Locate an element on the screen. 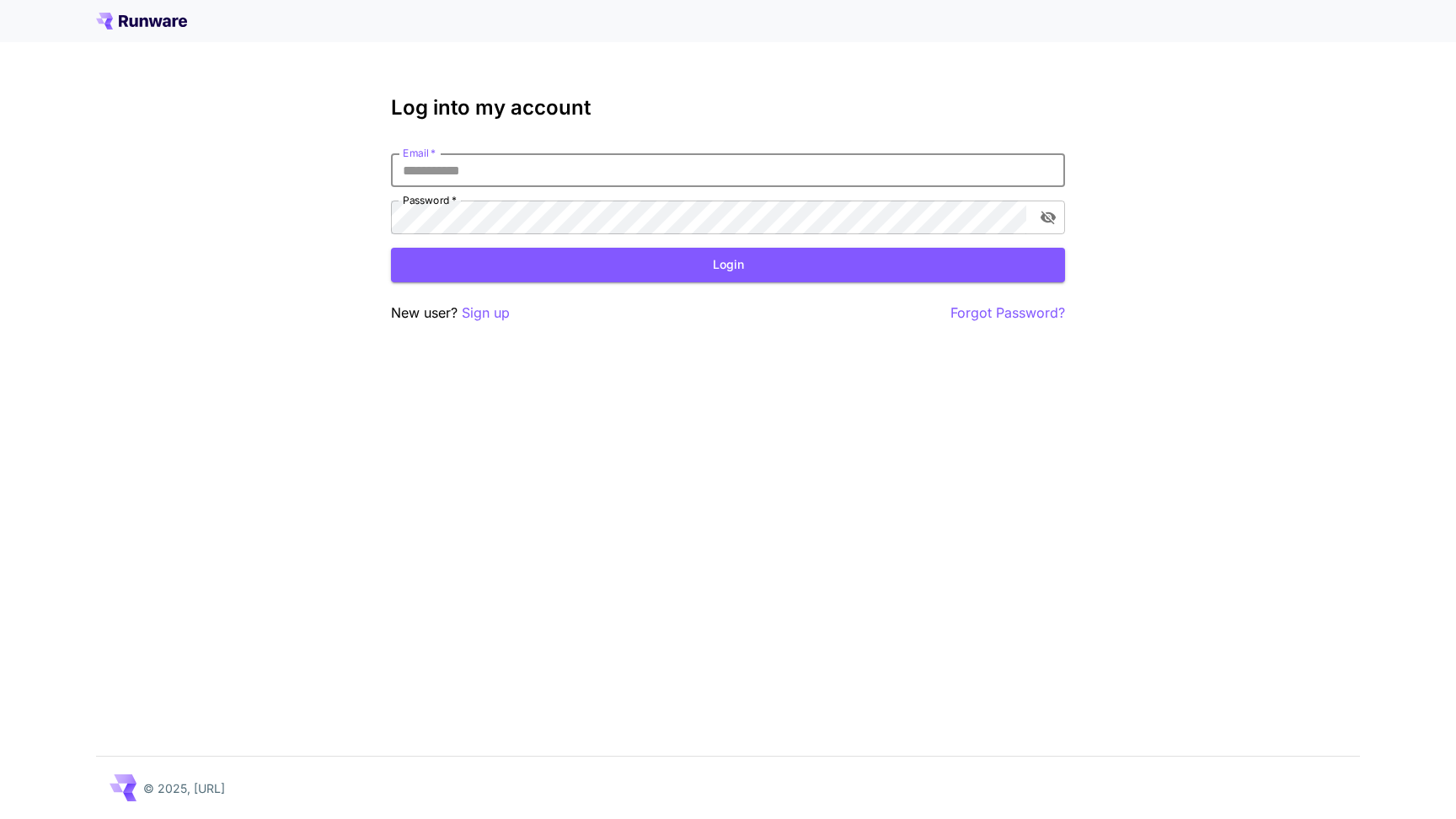 This screenshot has width=1456, height=819. button: Login is located at coordinates (728, 265).